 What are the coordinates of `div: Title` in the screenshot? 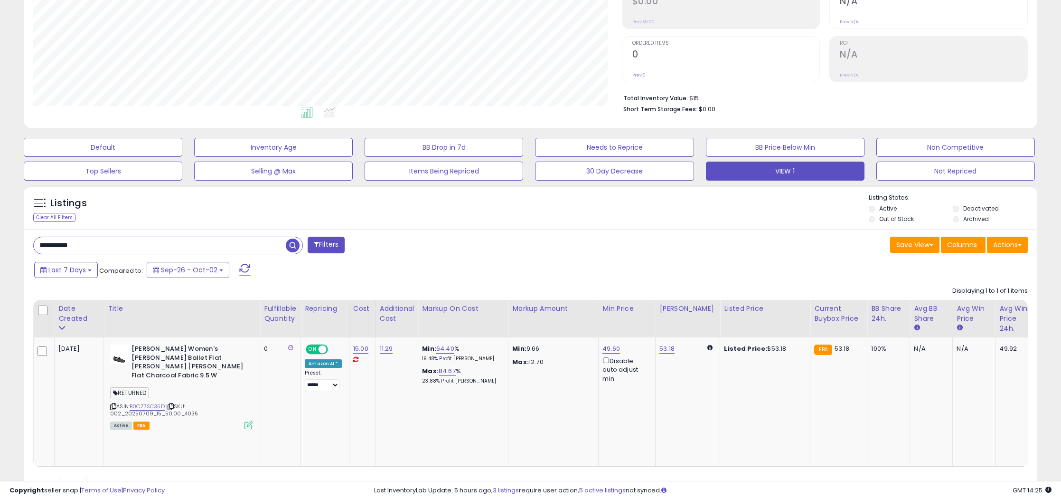 It's located at (182, 308).